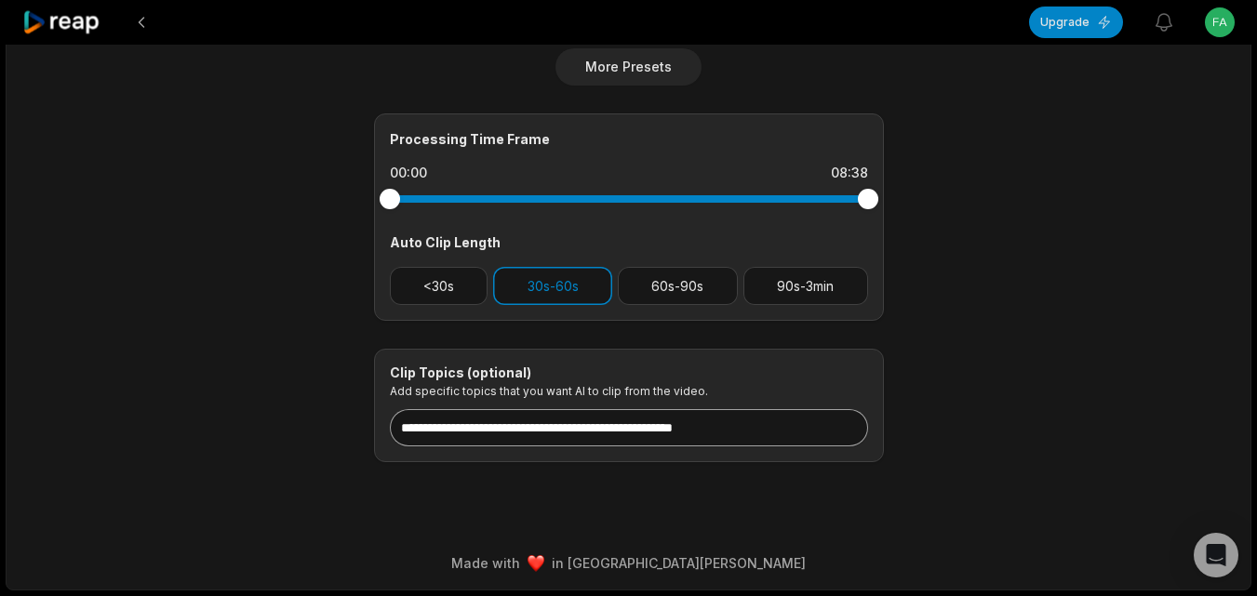  What do you see at coordinates (806, 286) in the screenshot?
I see `button: 90s-3min` at bounding box center [806, 286].